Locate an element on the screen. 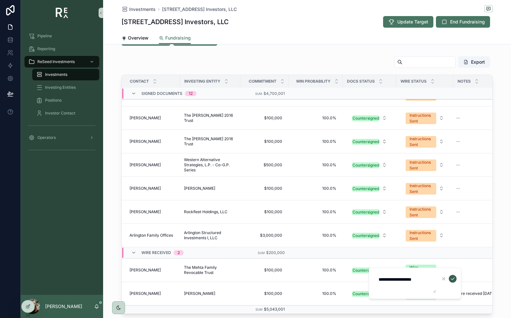 The height and width of the screenshot is (318, 511). span: The Mehta Family Revocable Trust is located at coordinates (210, 270).